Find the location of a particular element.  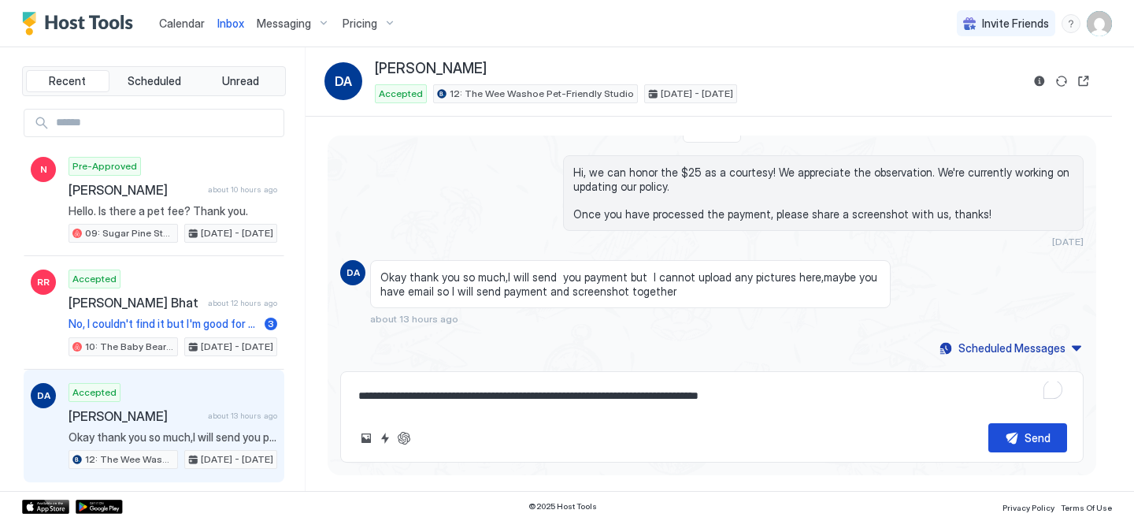

textarea: To enrich screen reader interactions, please activate Accessibility in Grammarly extension settings is located at coordinates (712, 395).